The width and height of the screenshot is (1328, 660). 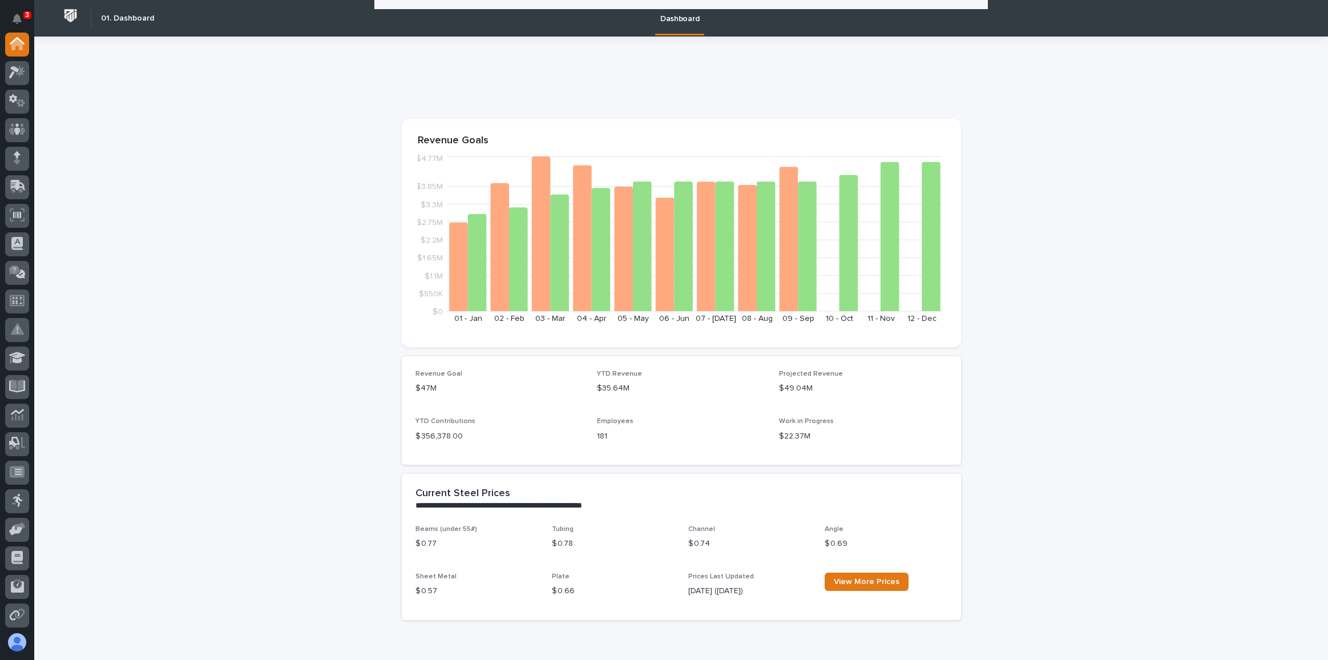 I want to click on tspan: $1.65M, so click(x=430, y=258).